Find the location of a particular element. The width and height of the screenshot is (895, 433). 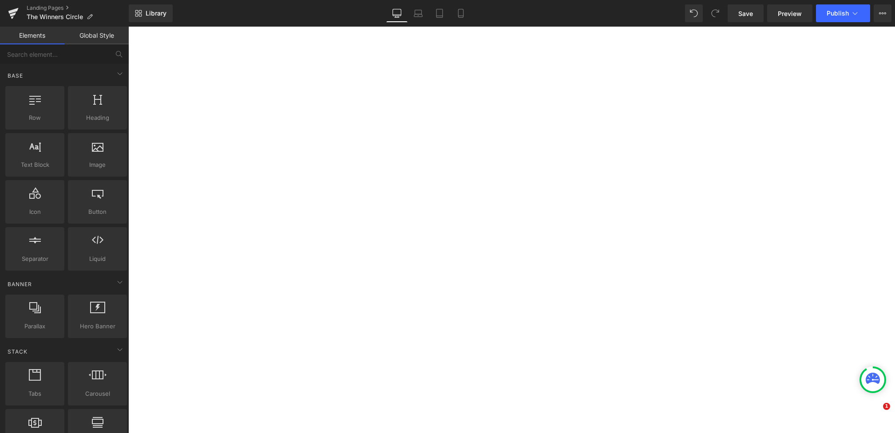

span: Parallax is located at coordinates (35, 326).